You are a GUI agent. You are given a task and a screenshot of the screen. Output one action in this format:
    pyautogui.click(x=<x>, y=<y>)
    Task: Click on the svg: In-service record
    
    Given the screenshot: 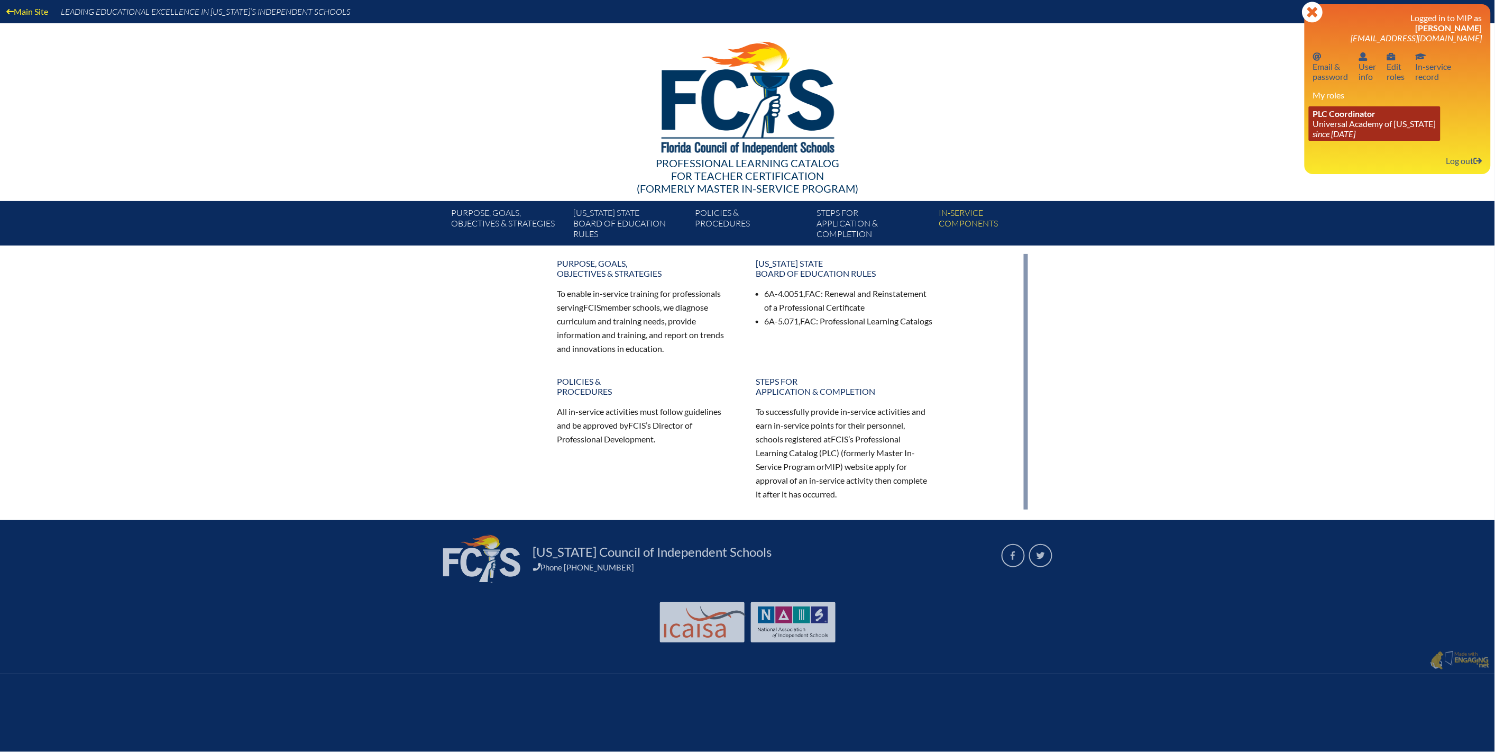 What is the action you would take?
    pyautogui.click(x=1421, y=57)
    